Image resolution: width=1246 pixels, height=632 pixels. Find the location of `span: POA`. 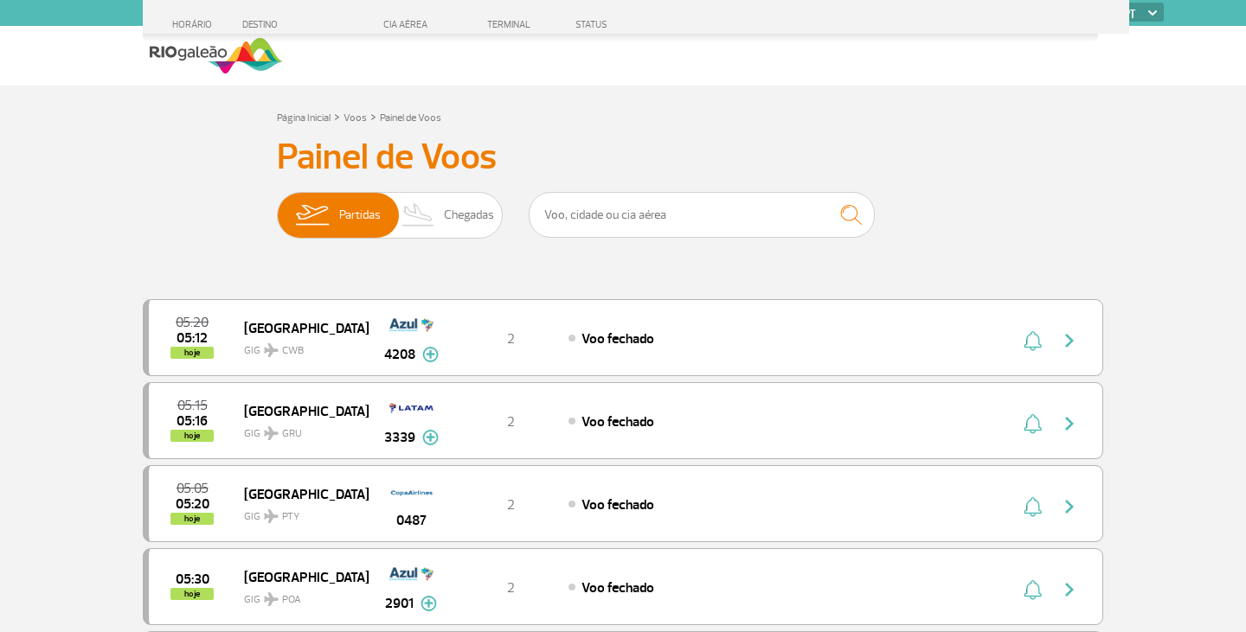

span: POA is located at coordinates (292, 600).